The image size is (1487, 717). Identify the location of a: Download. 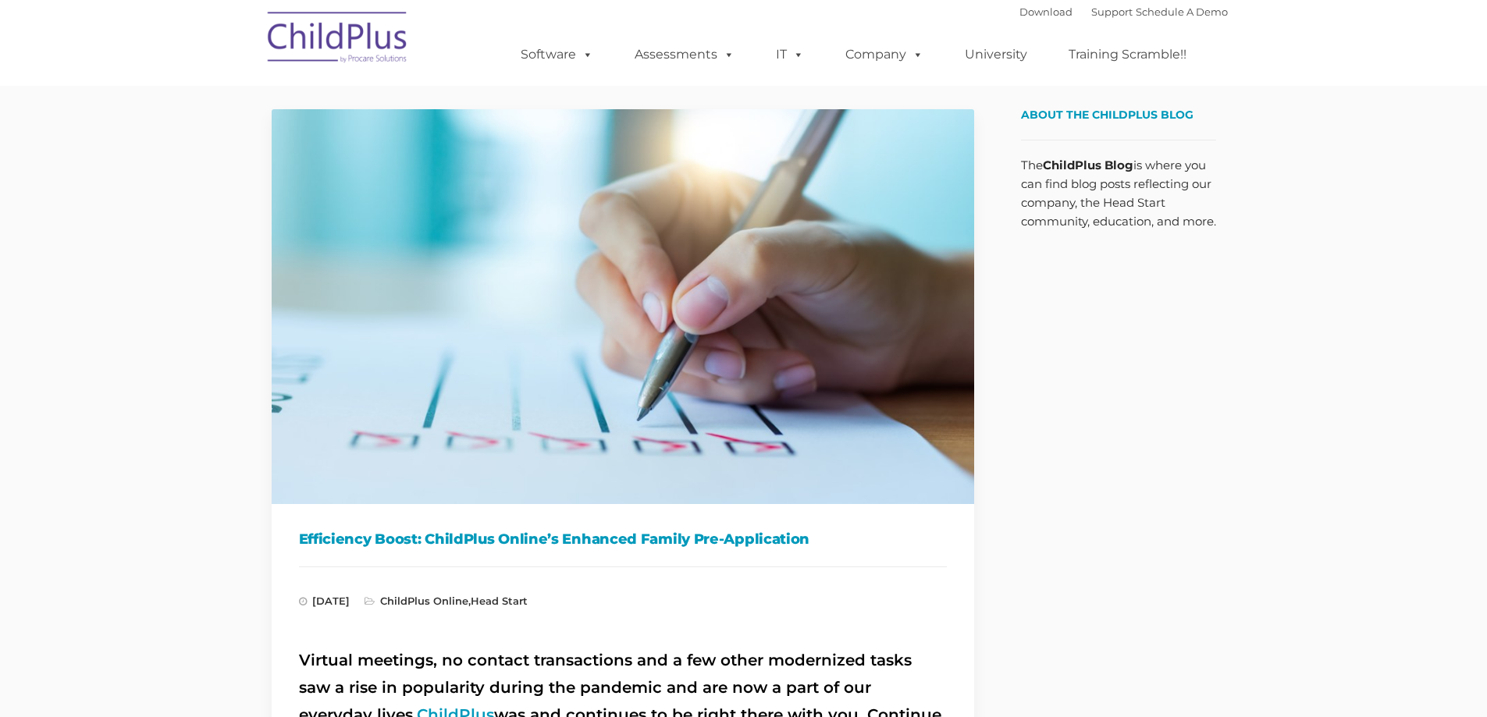
(1046, 12).